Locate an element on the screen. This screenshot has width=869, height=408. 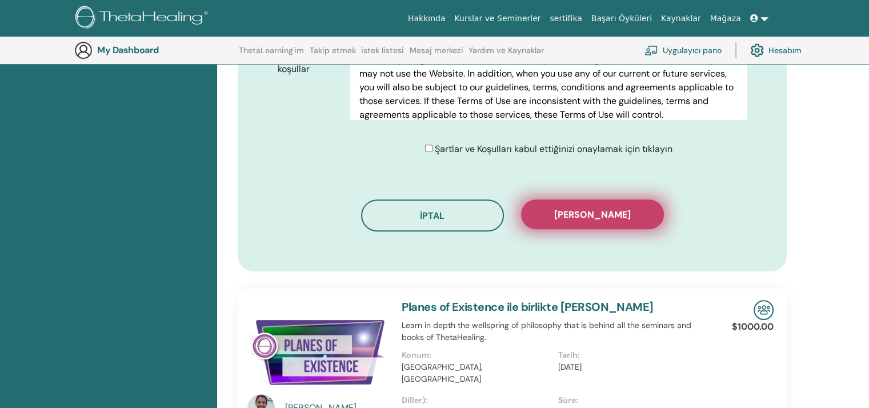
p: $1000.00 is located at coordinates (752, 327).